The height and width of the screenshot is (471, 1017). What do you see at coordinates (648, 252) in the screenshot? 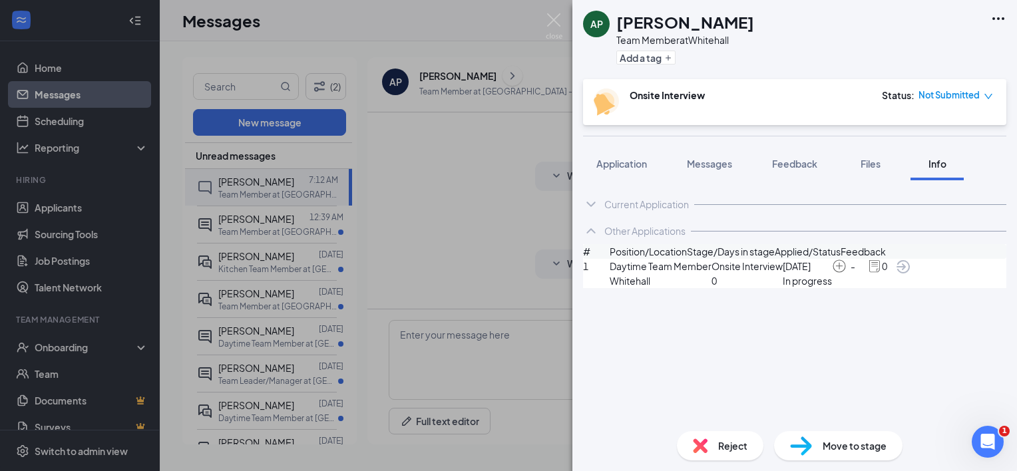
I see `span: Position/Location` at bounding box center [648, 252].